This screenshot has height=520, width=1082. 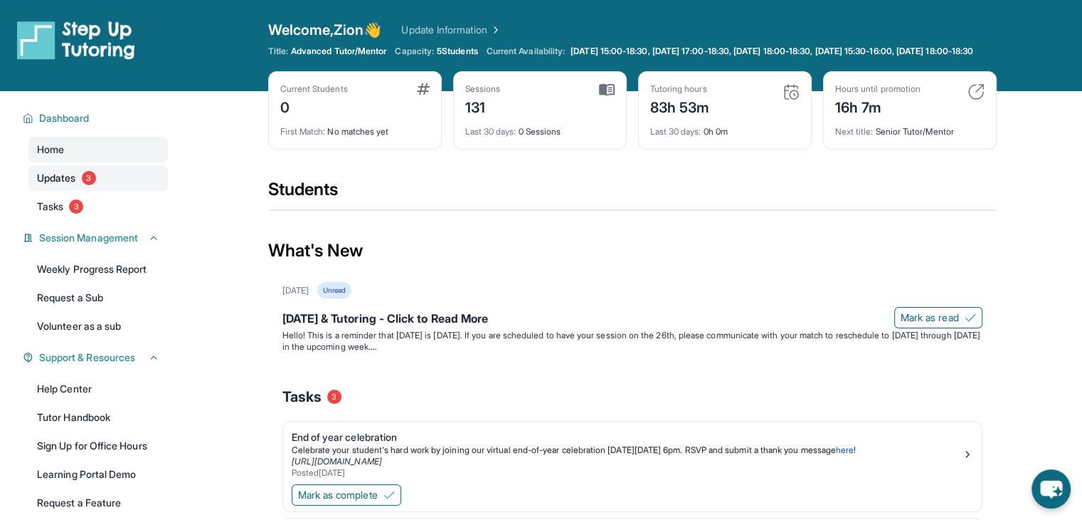 I want to click on div: Sessions, so click(x=483, y=89).